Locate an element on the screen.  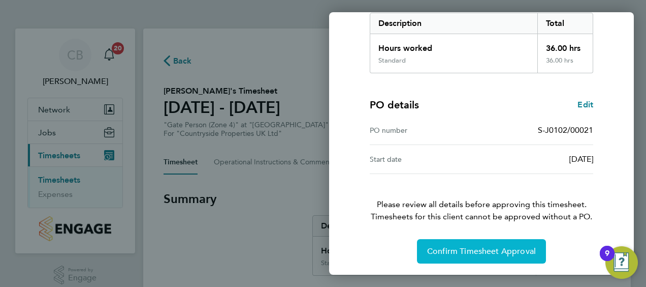
p: Please review all details before approving this timesheet. is located at coordinates (482, 198).